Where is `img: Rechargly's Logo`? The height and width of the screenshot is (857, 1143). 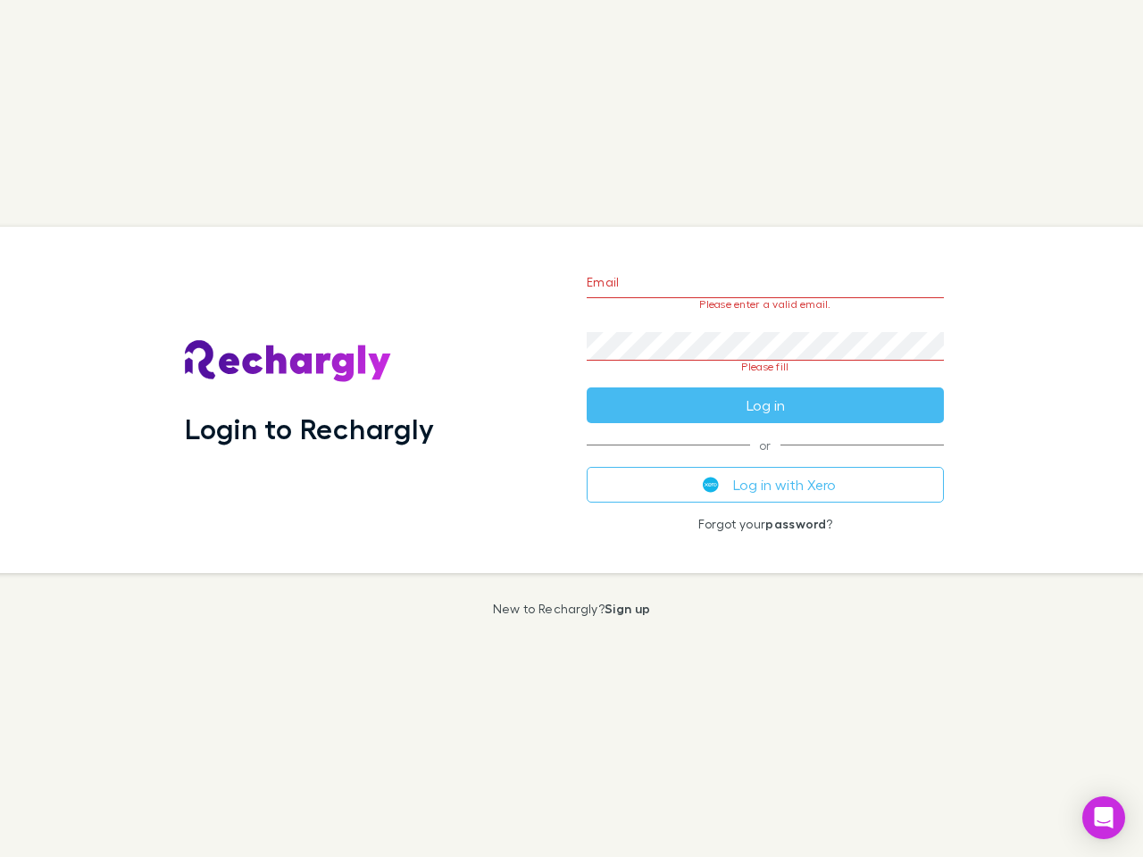 img: Rechargly's Logo is located at coordinates (288, 362).